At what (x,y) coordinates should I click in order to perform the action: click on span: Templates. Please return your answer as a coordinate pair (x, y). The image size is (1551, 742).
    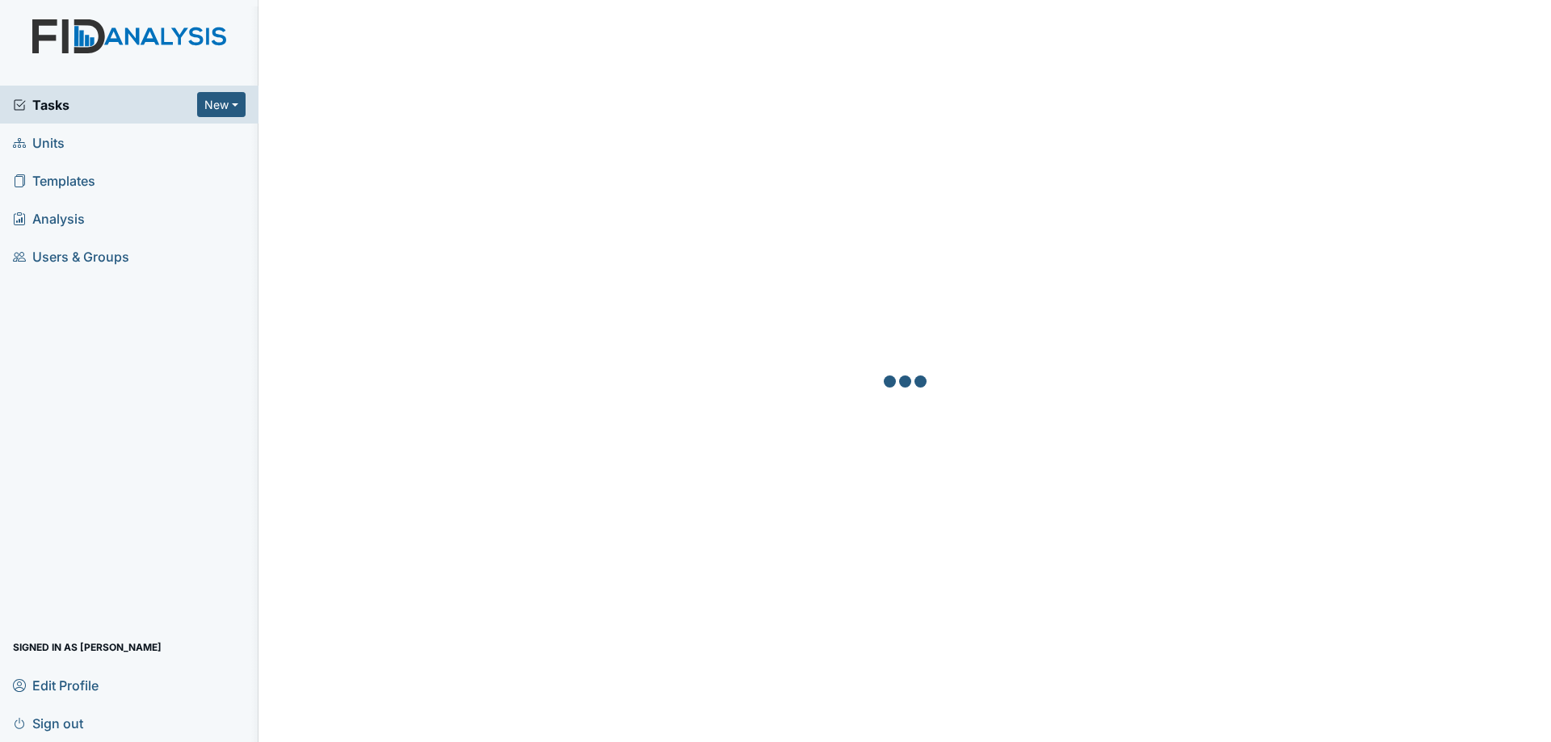
    Looking at the image, I should click on (54, 180).